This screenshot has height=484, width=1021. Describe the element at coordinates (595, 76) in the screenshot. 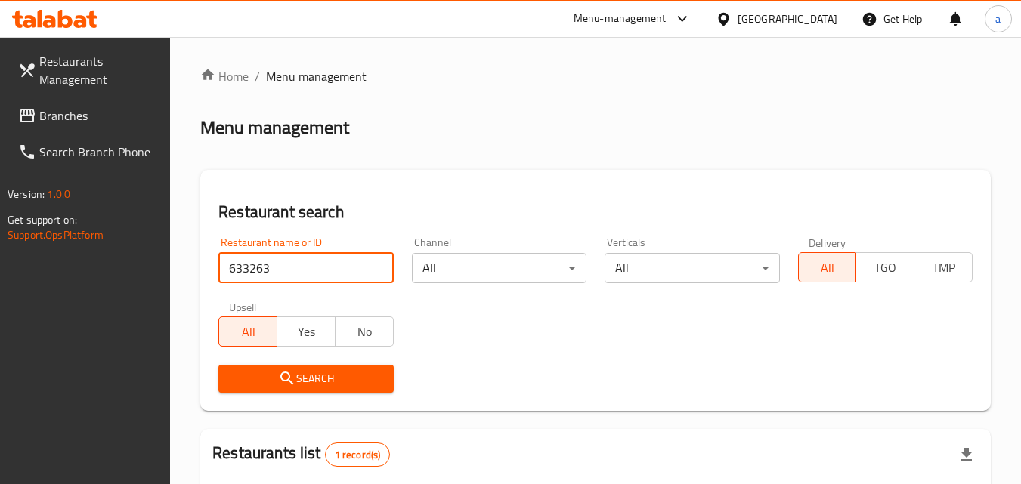

I see `nav: breadcrumb` at that location.